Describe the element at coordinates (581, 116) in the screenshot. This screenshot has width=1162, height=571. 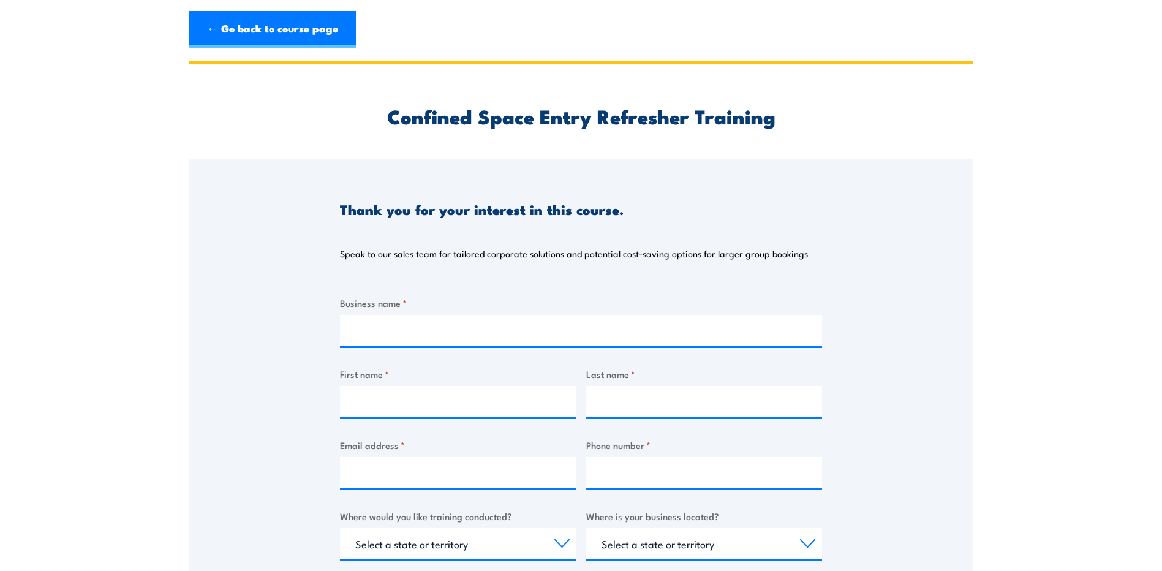
I see `h2: Confined Space Entry Refresher Training` at that location.